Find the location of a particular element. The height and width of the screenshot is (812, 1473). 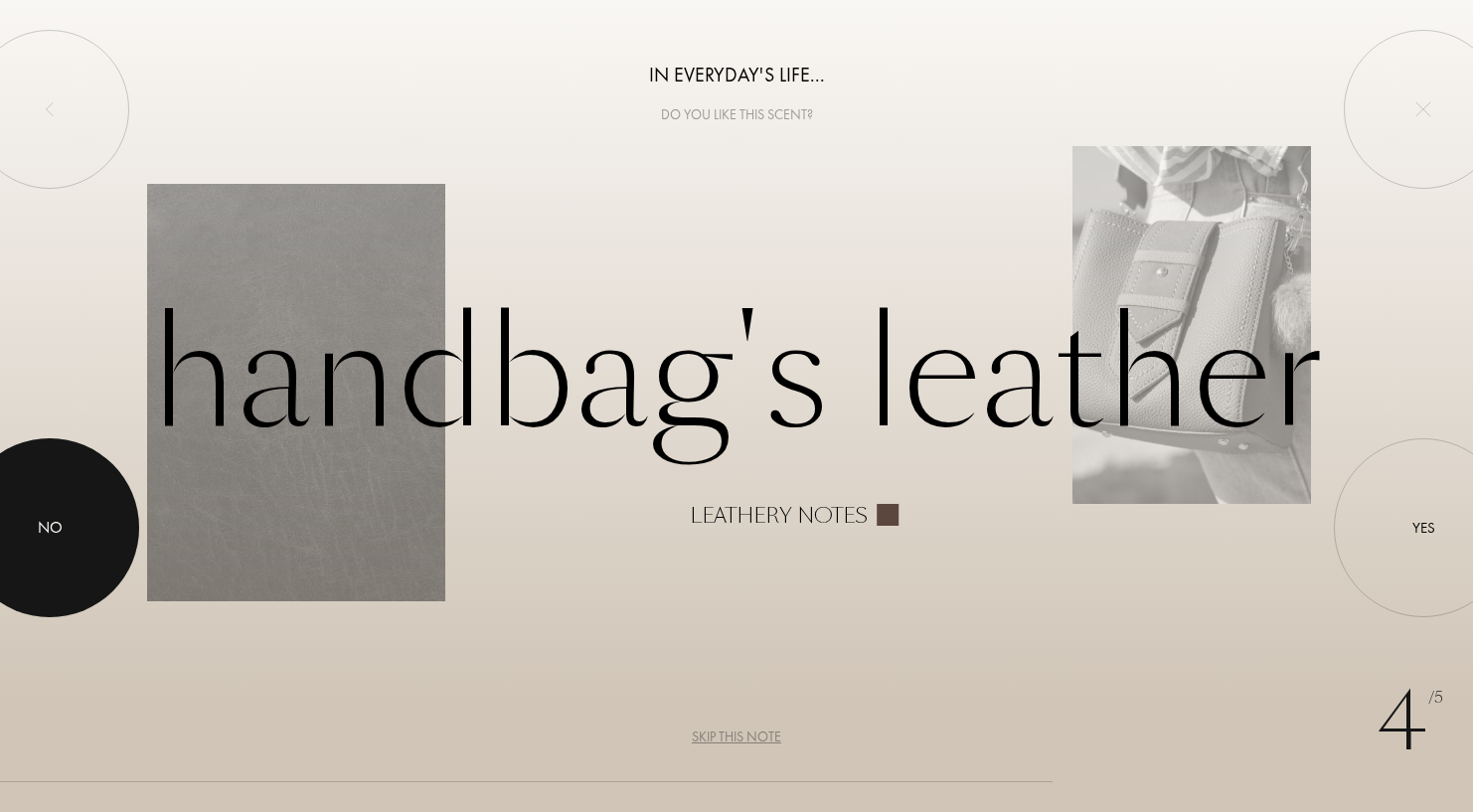

div: Skip this note is located at coordinates (736, 736).